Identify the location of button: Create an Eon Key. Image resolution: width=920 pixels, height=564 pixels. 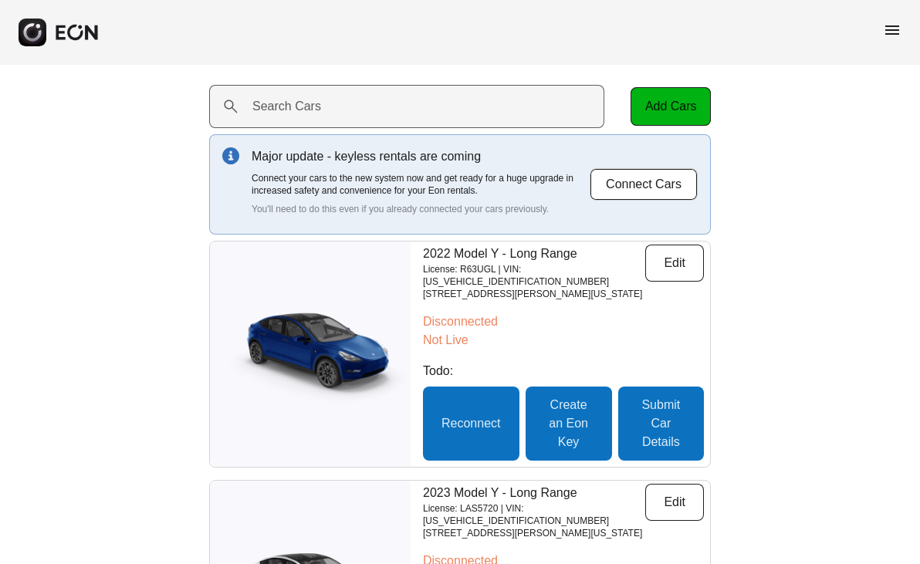
(569, 424).